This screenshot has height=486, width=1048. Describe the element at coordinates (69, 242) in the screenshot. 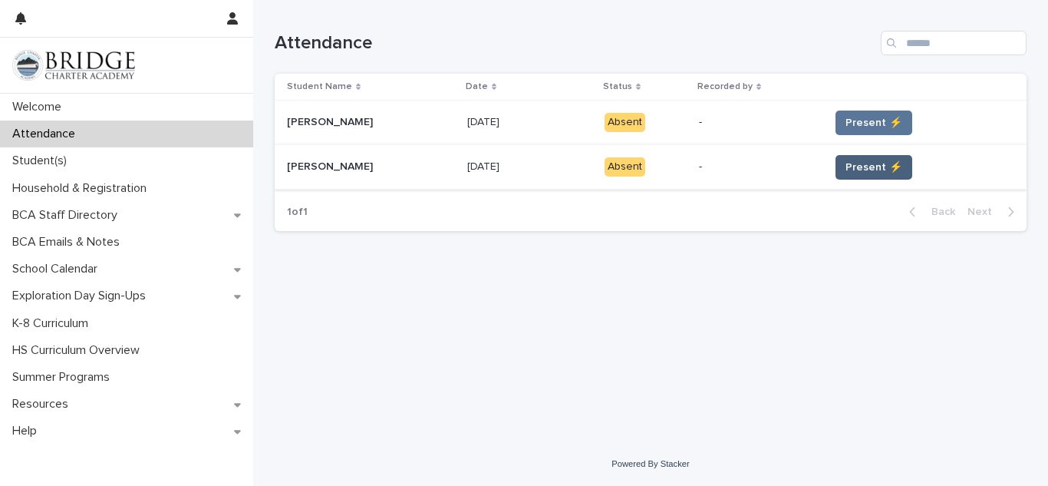

I see `p: BCA Emails & Notes` at that location.